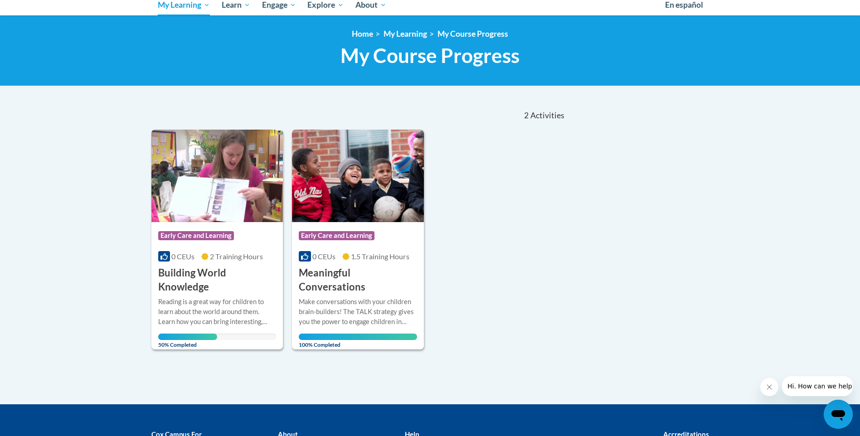  Describe the element at coordinates (358, 239) in the screenshot. I see `a: Course LogoEarly Care and Learning0 CEUs1.5 Training Hours Meaningful ConversationsMake conversat...` at that location.